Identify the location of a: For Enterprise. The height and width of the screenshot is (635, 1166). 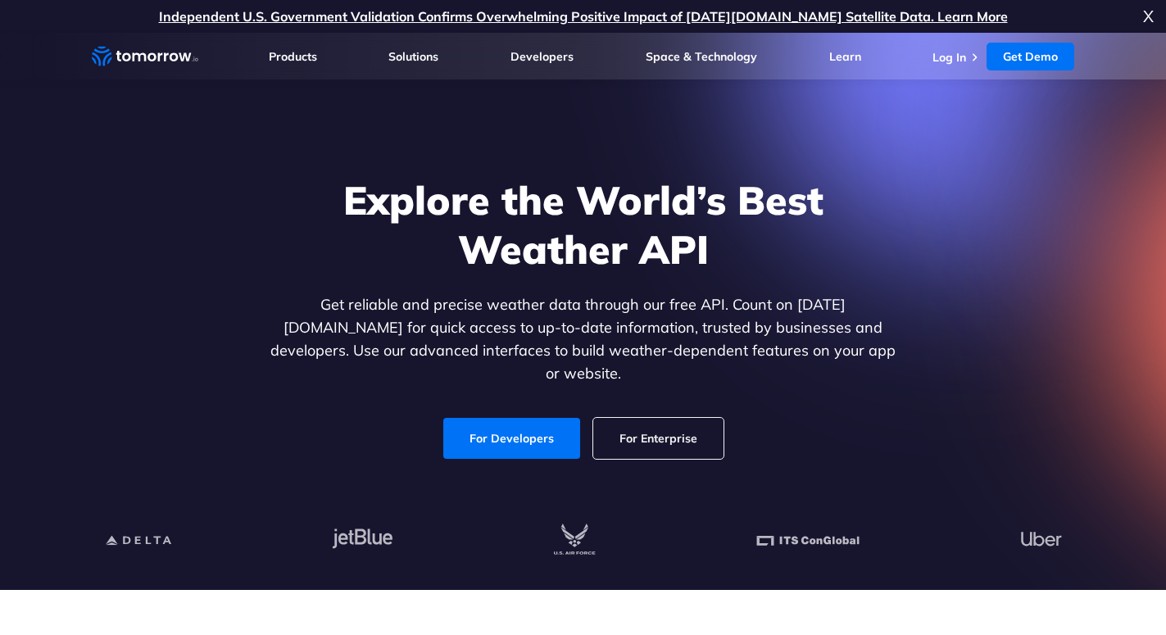
(658, 439).